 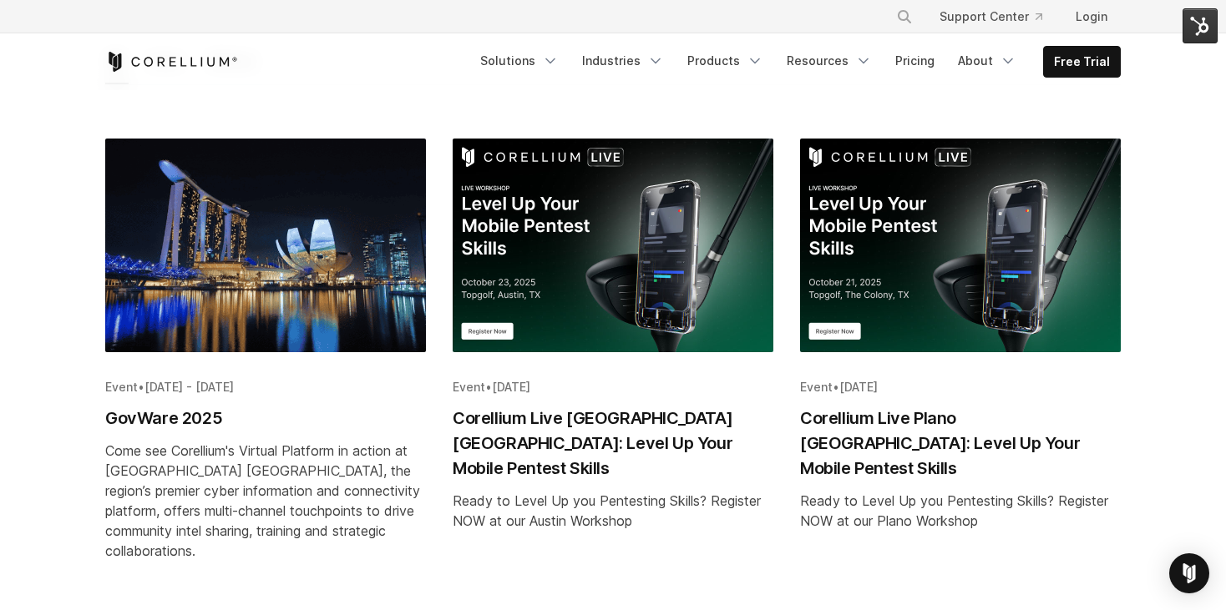 I want to click on a: Products, so click(x=725, y=61).